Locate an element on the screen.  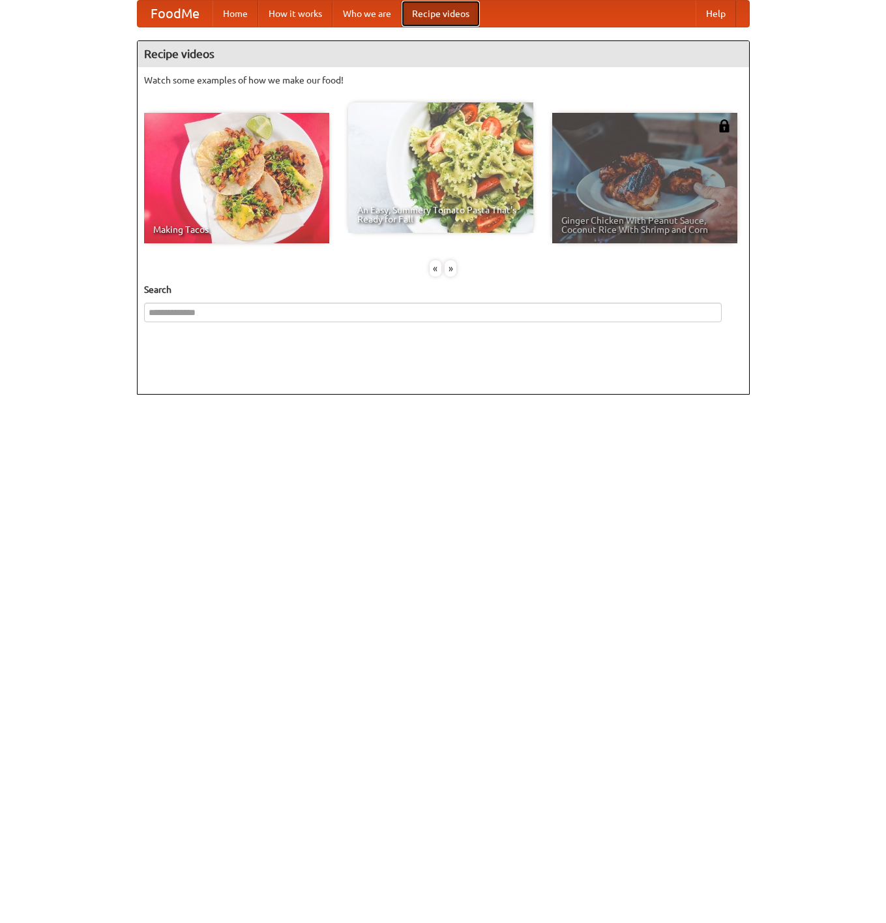
img: 483408.png is located at coordinates (725, 126).